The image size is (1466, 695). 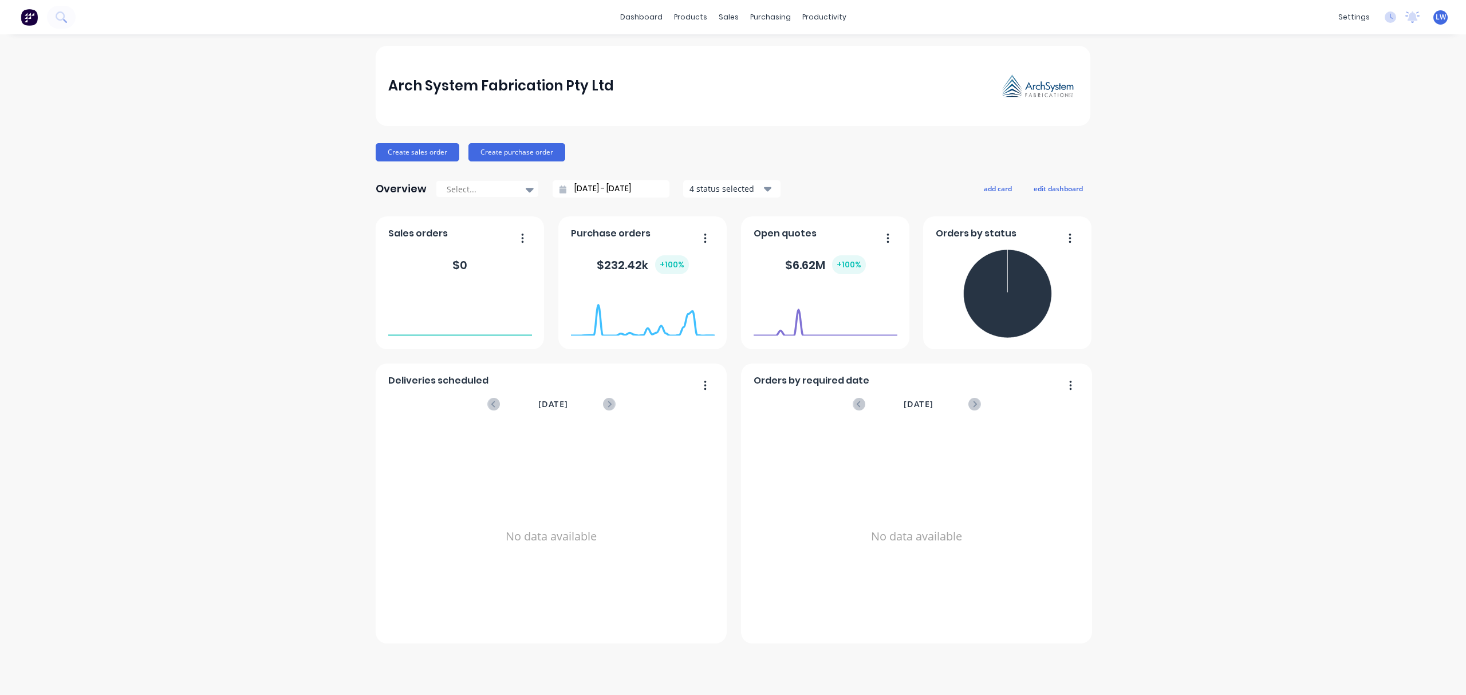 What do you see at coordinates (641, 17) in the screenshot?
I see `a: dashboard` at bounding box center [641, 17].